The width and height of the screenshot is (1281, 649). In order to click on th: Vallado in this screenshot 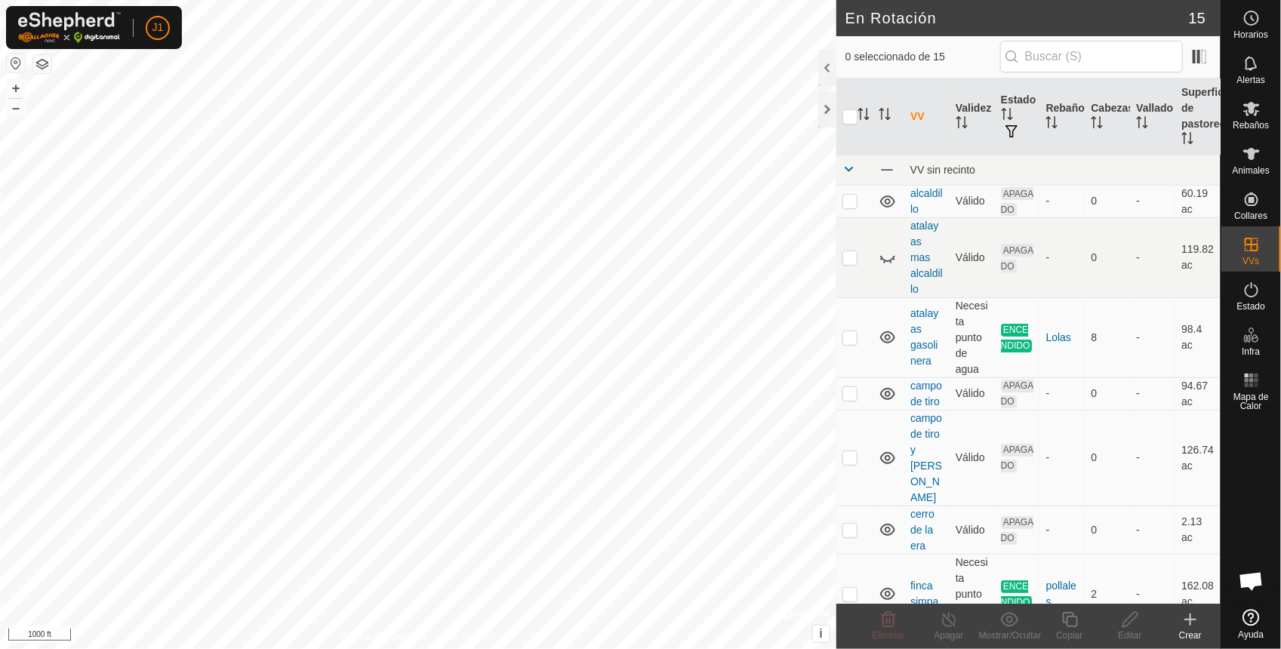, I will do `click(1153, 117)`.